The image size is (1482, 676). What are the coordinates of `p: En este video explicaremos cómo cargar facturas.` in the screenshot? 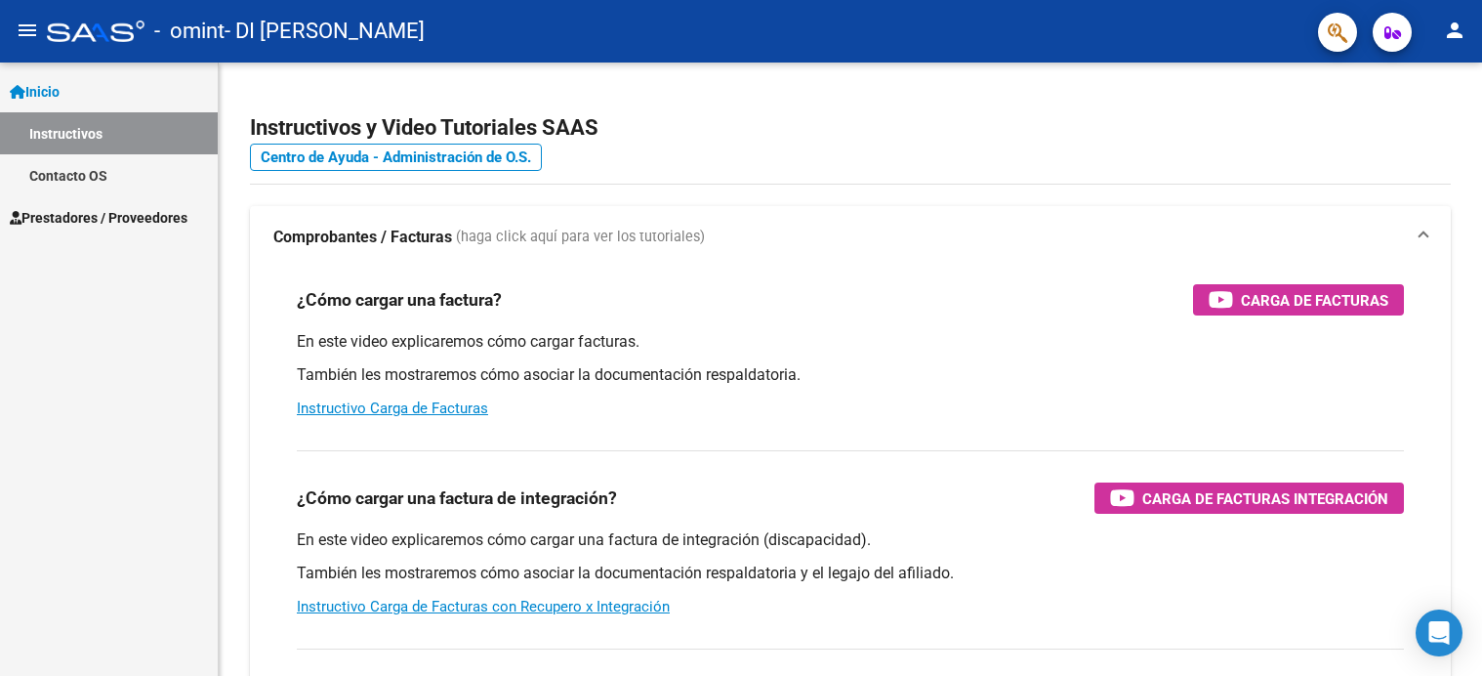 It's located at (850, 342).